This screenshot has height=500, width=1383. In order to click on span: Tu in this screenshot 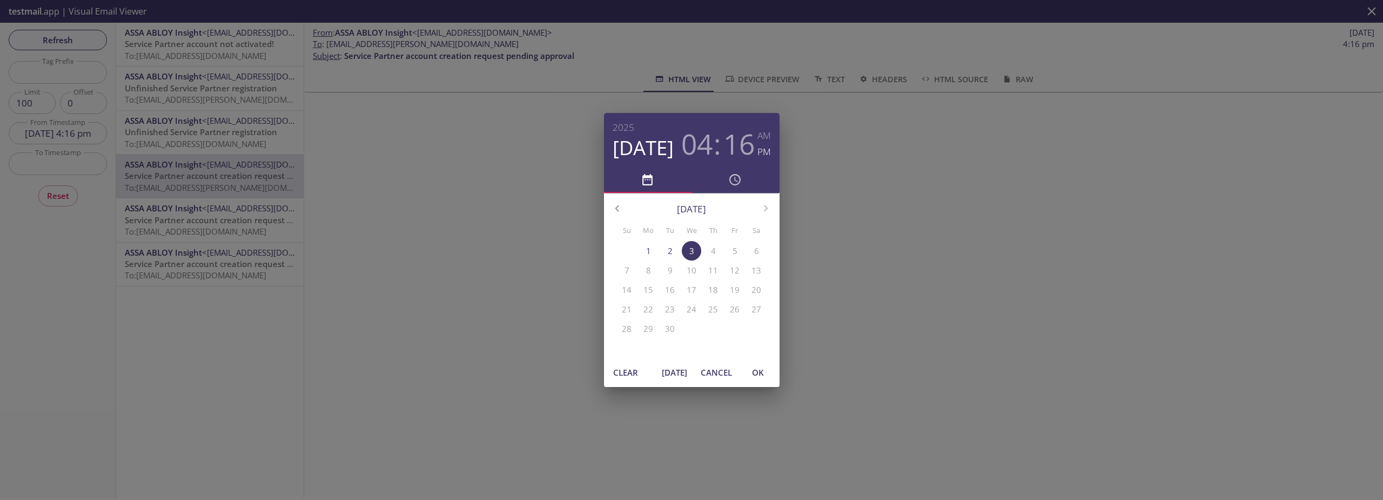, I will do `click(670, 230)`.